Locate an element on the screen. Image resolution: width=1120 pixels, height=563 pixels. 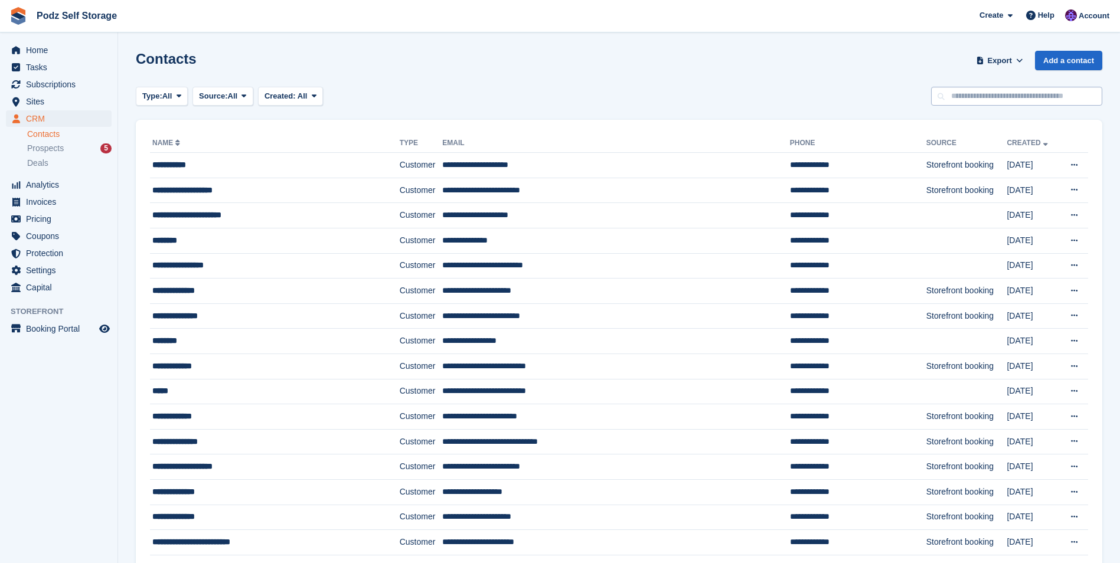
span: Prospects is located at coordinates (45, 148).